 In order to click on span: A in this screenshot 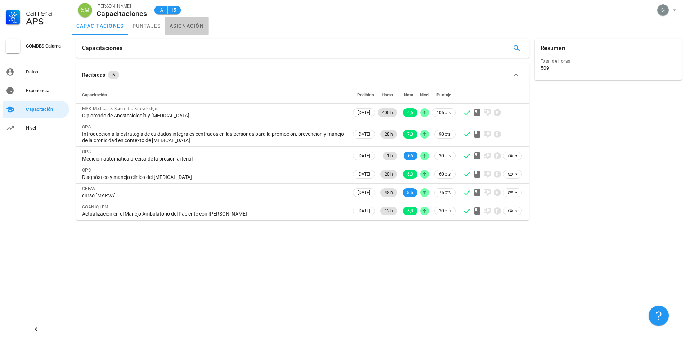, I will do `click(162, 10)`.